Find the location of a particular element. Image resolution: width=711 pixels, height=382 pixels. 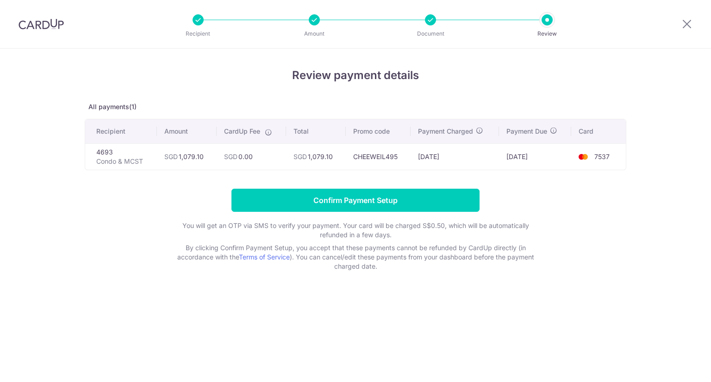

p: Amount is located at coordinates (314, 34).